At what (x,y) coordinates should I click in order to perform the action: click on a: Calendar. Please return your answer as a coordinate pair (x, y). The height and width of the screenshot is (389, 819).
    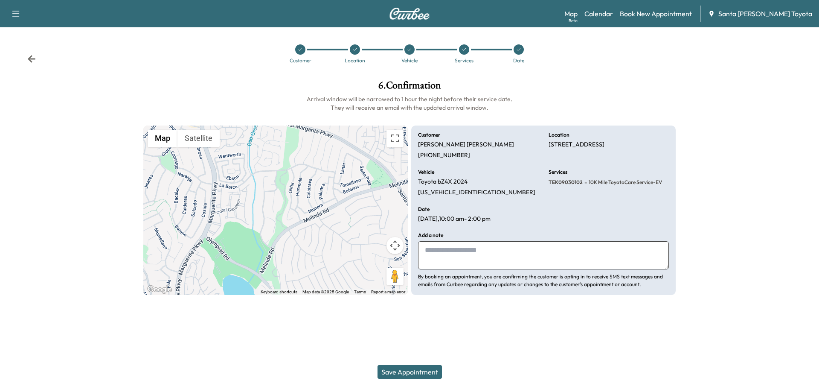
    Looking at the image, I should click on (599, 14).